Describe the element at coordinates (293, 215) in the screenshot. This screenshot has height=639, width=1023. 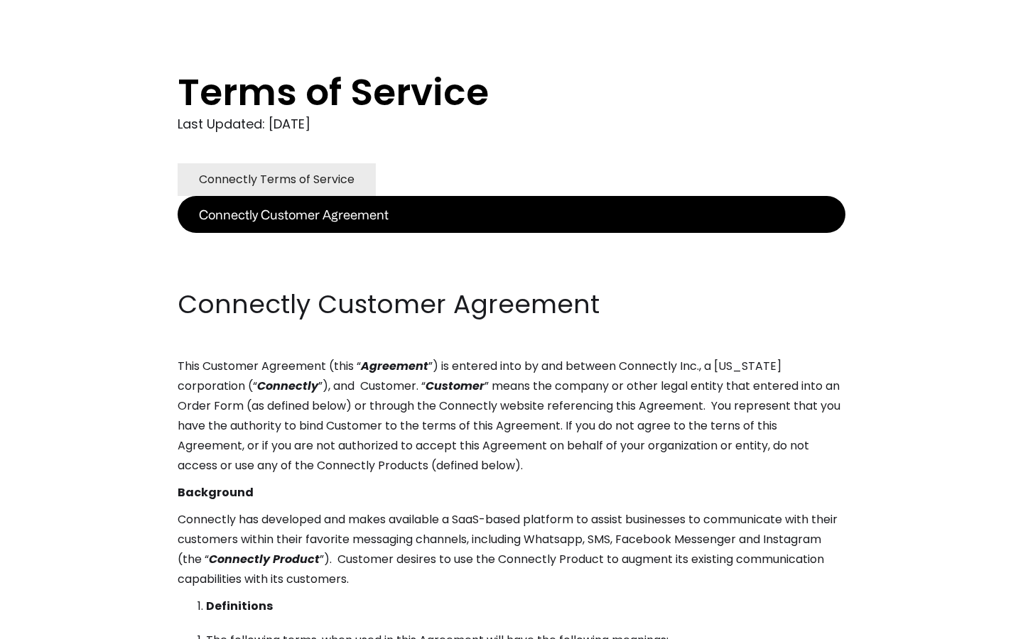
I see `div: Connectly Customer Agreement` at that location.